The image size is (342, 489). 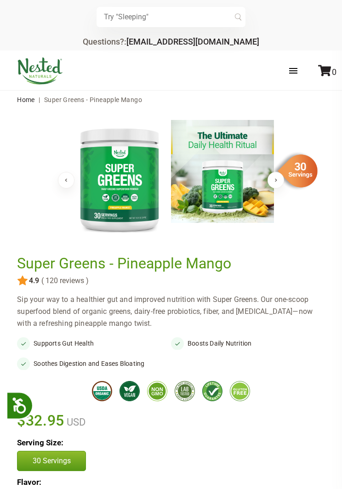 What do you see at coordinates (34, 281) in the screenshot?
I see `span: 4.9` at bounding box center [34, 281].